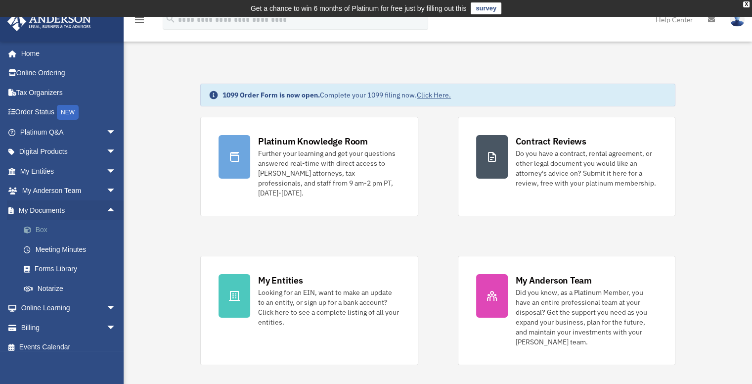  I want to click on div: Further your learning and get your questions answered real-time with direct access to [PERSON_NAM..., so click(329, 173).